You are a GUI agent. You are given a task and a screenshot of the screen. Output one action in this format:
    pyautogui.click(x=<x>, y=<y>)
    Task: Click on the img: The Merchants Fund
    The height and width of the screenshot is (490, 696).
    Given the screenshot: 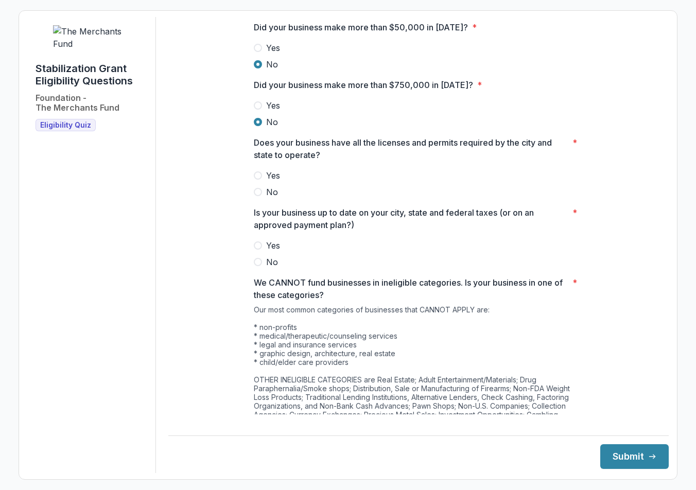 What is the action you would take?
    pyautogui.click(x=92, y=38)
    